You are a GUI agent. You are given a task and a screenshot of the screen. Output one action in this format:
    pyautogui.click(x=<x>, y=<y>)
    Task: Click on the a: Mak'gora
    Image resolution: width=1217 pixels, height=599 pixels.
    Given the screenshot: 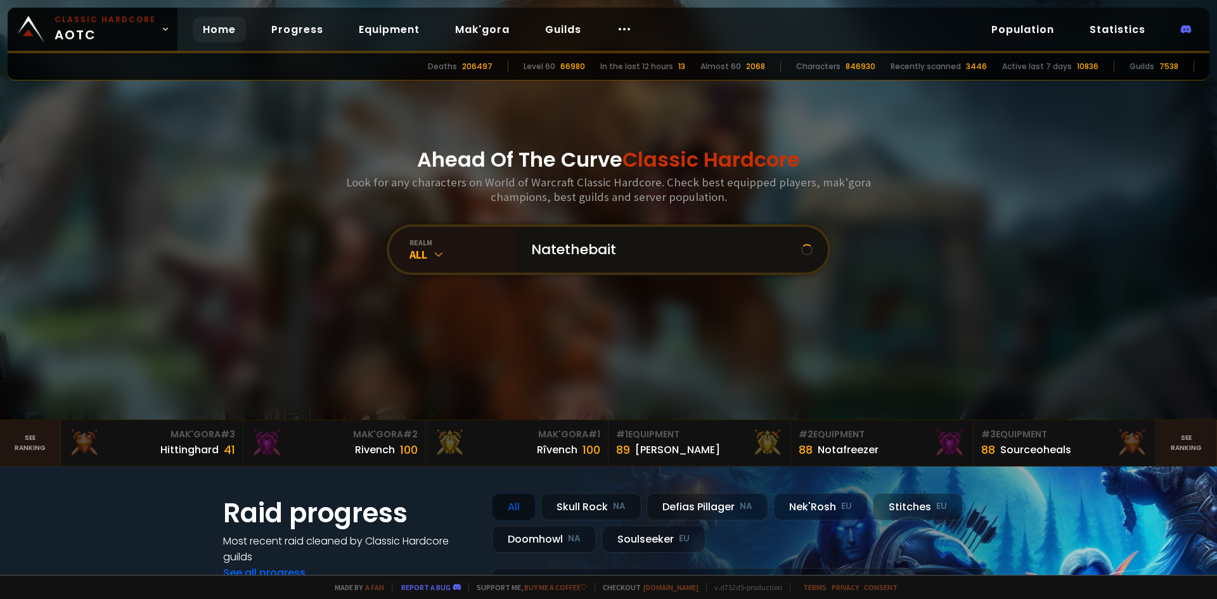 What is the action you would take?
    pyautogui.click(x=482, y=29)
    